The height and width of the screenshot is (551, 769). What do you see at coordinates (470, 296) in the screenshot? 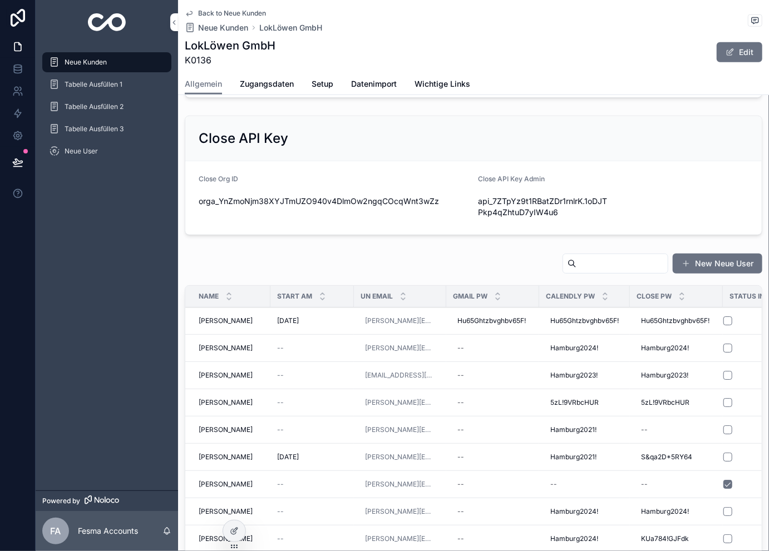
I see `span: Gmail Pw` at bounding box center [470, 296].